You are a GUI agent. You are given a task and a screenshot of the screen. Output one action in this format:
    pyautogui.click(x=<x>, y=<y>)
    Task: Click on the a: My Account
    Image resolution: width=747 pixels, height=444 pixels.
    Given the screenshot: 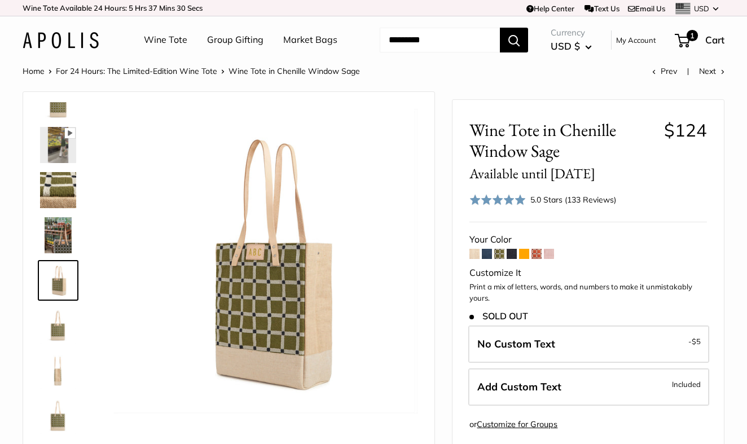 What is the action you would take?
    pyautogui.click(x=636, y=40)
    